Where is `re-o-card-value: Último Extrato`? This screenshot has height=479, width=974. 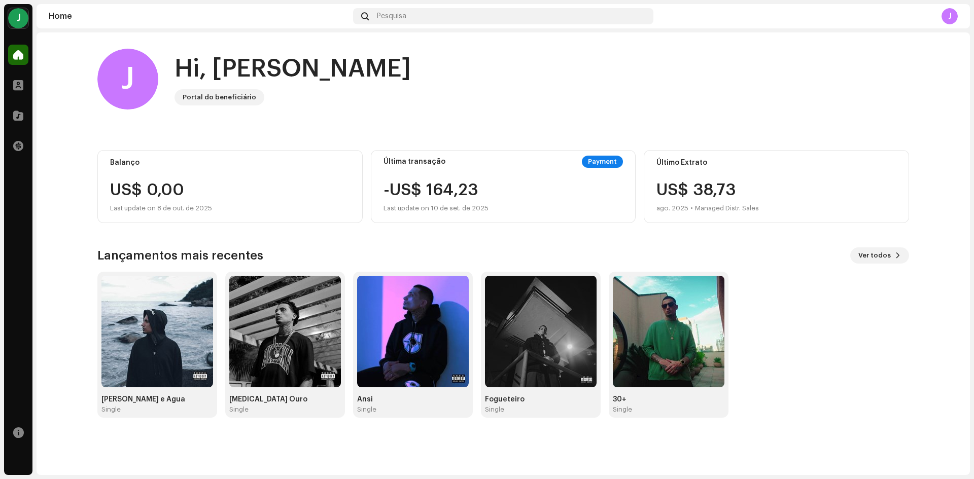 re-o-card-value: Último Extrato is located at coordinates (776, 187).